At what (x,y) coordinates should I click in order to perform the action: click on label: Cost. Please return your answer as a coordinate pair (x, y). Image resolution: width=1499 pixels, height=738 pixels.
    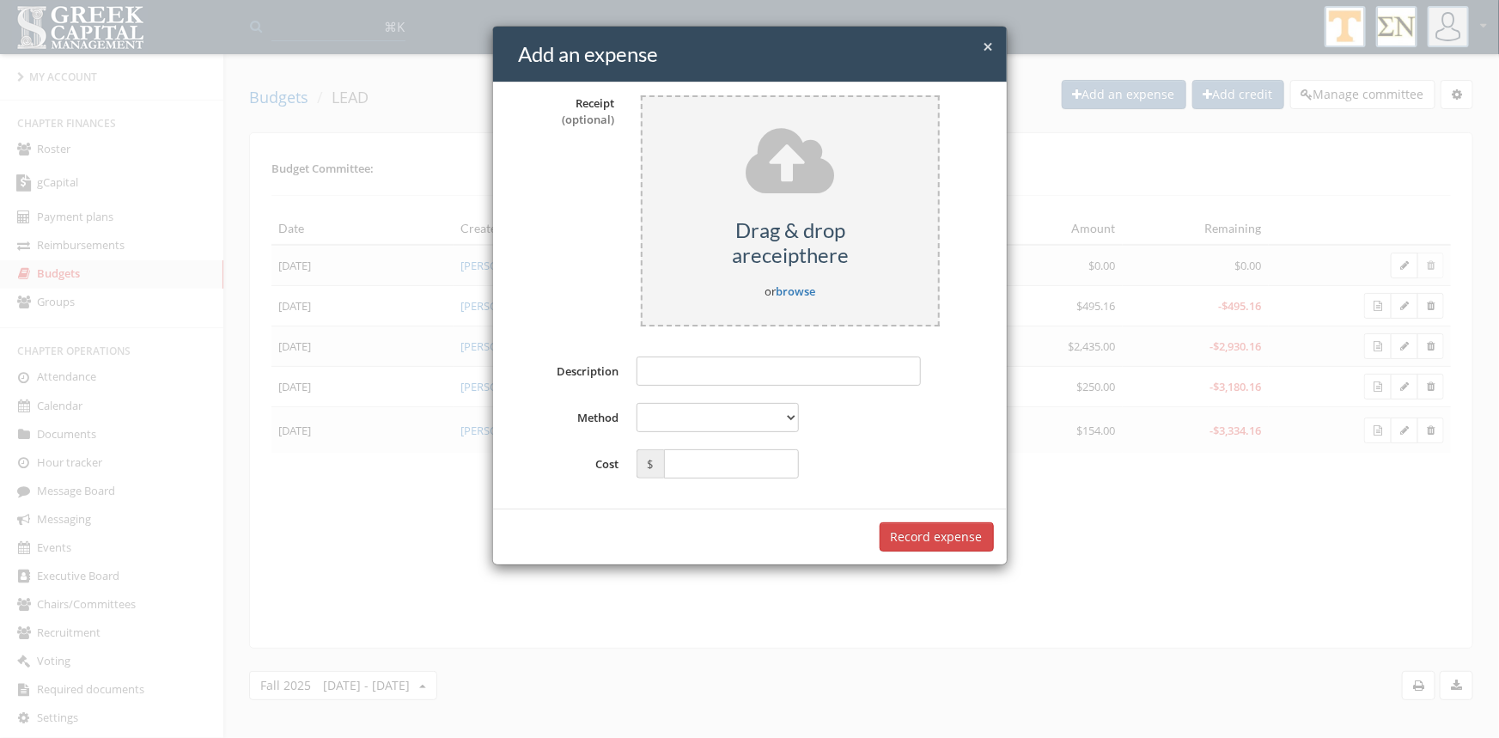
    Looking at the image, I should click on (567, 464).